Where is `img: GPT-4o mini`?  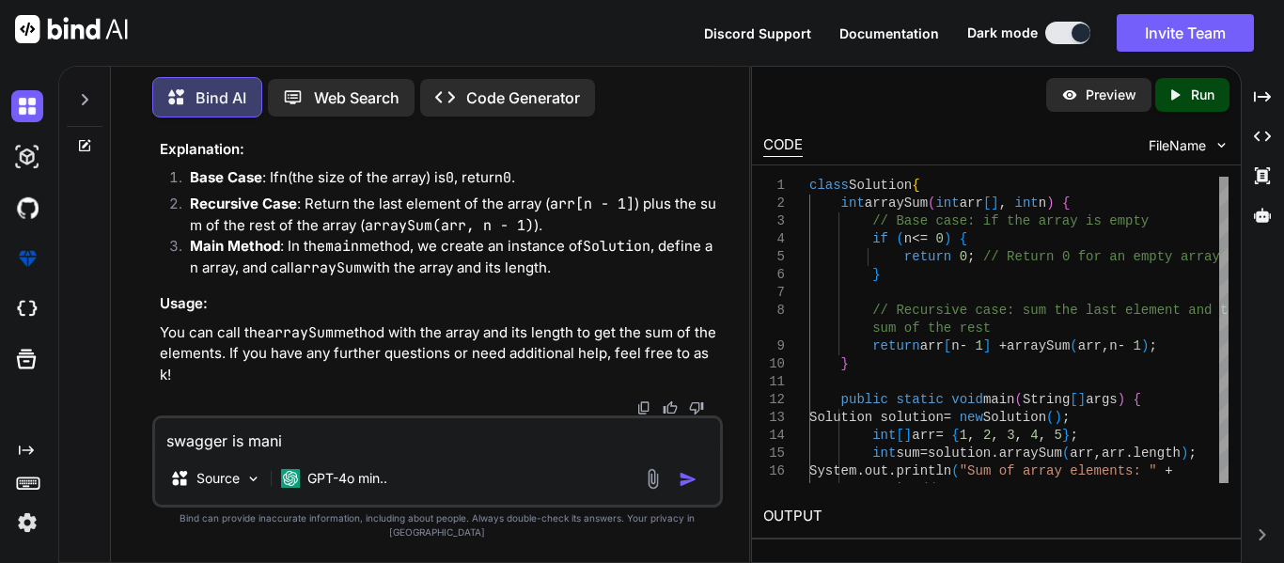 img: GPT-4o mini is located at coordinates (290, 478).